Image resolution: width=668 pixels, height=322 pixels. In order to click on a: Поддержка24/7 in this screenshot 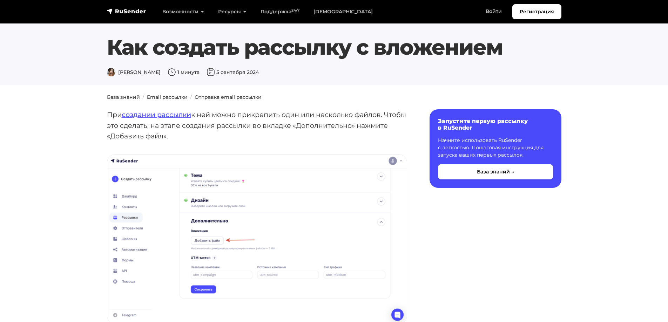, I will do `click(280, 12)`.